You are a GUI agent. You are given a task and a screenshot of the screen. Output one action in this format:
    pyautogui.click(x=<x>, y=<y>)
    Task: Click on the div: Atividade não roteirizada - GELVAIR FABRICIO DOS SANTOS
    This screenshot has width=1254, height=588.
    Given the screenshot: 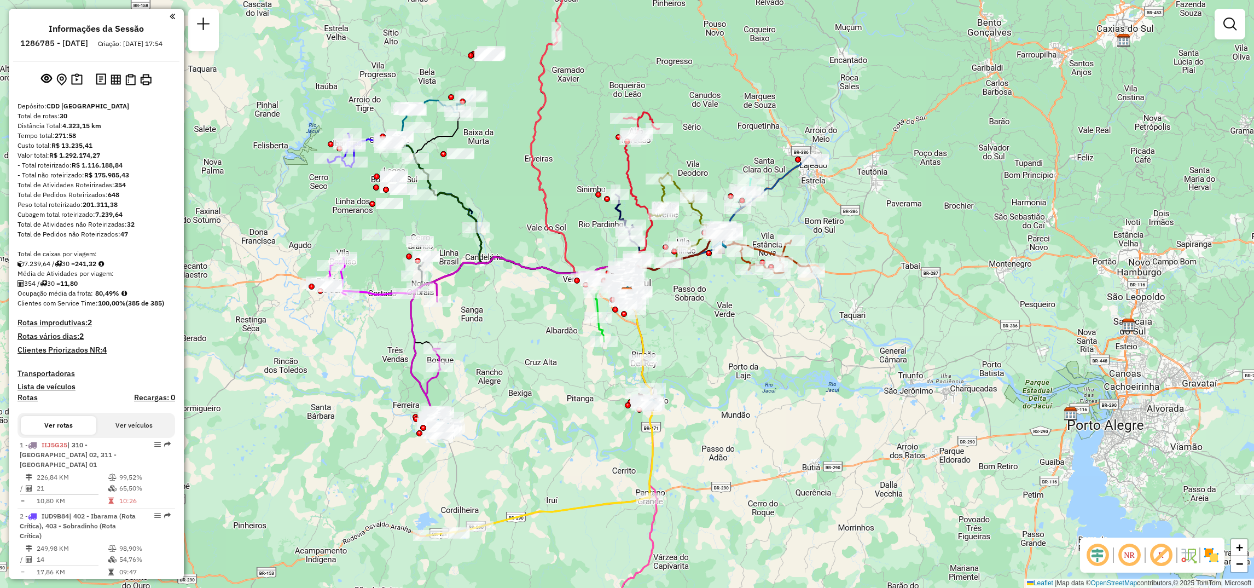 What is the action you would take?
    pyautogui.click(x=490, y=54)
    